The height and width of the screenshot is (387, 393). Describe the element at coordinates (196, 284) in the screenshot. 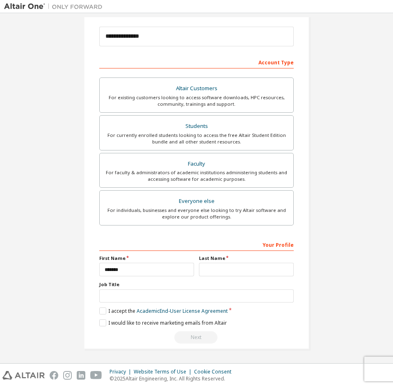

I see `label: Job Title` at that location.